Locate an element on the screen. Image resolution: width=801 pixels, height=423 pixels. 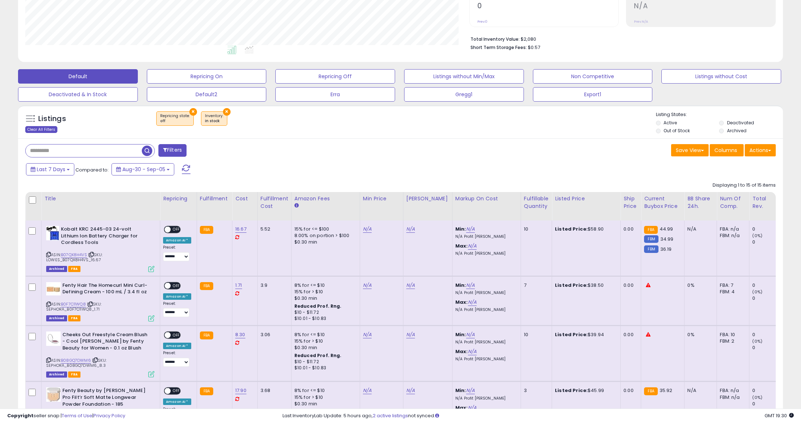
a: Privacy Policy is located at coordinates (109, 416).